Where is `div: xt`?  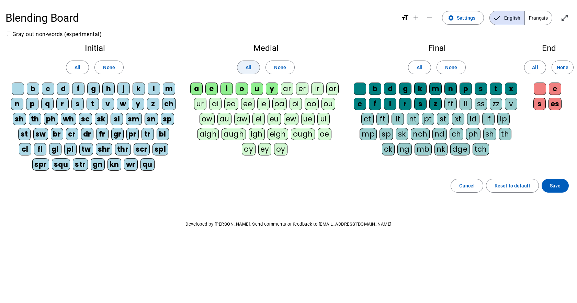
div: xt is located at coordinates (458, 119).